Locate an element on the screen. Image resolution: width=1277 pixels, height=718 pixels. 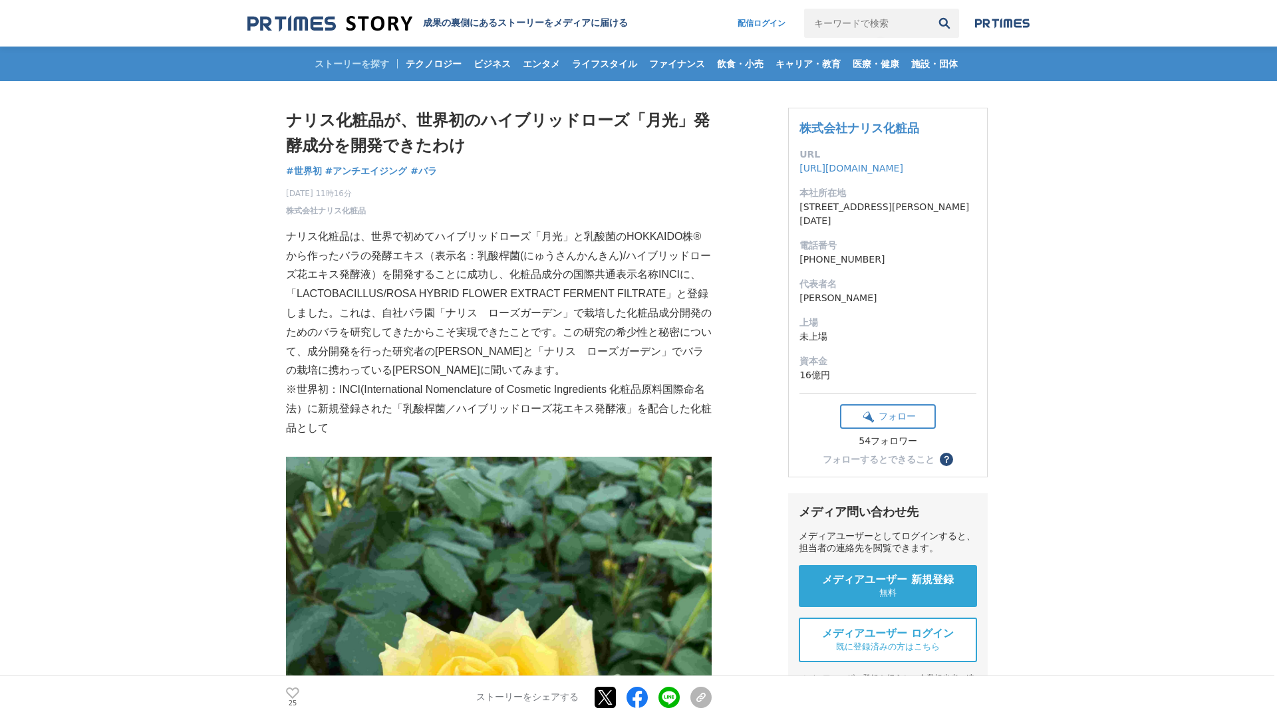
button: フォロー is located at coordinates (888, 416).